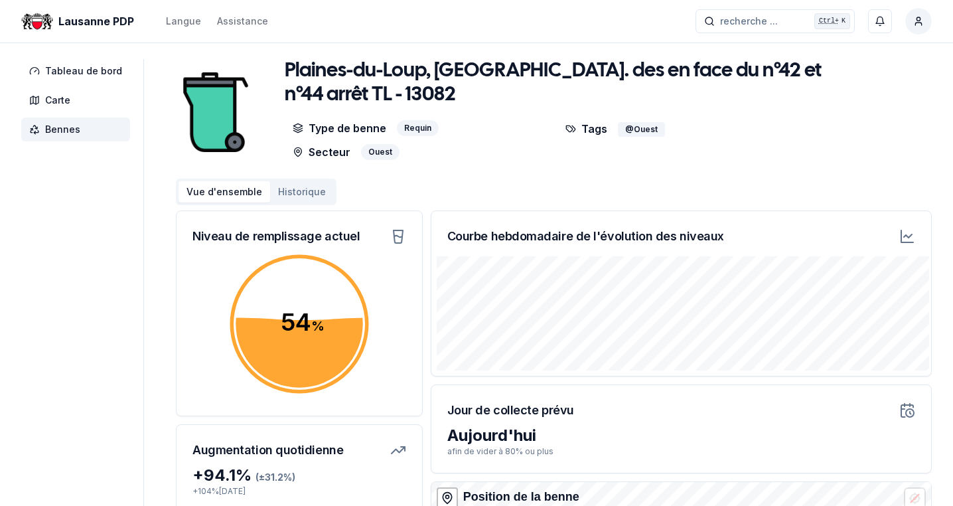 The image size is (953, 506). I want to click on a: Assistance, so click(242, 21).